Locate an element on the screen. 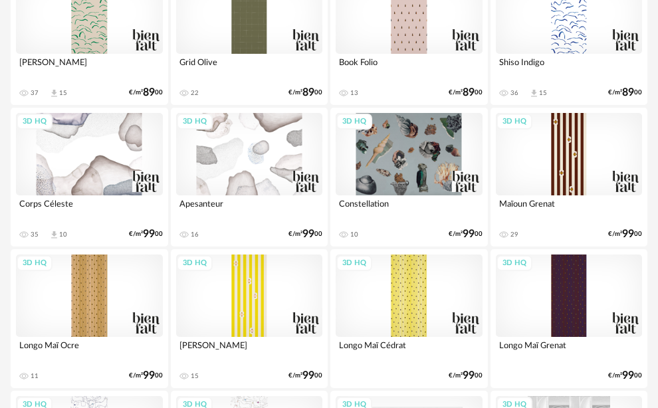  div: Book Folio is located at coordinates (409, 67).